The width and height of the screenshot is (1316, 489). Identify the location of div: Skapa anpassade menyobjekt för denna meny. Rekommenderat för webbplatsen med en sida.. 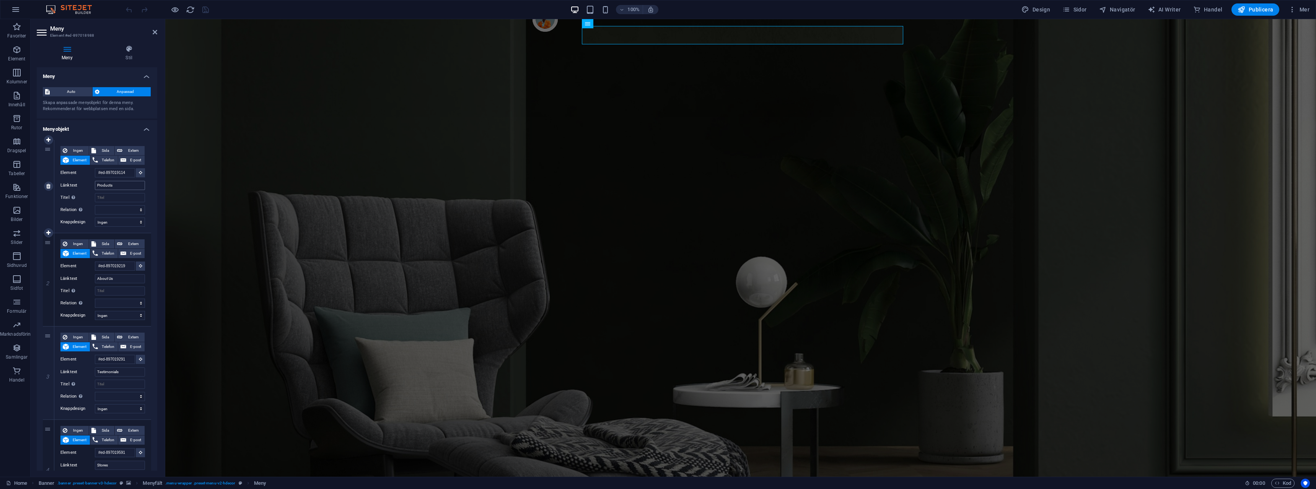
(97, 106).